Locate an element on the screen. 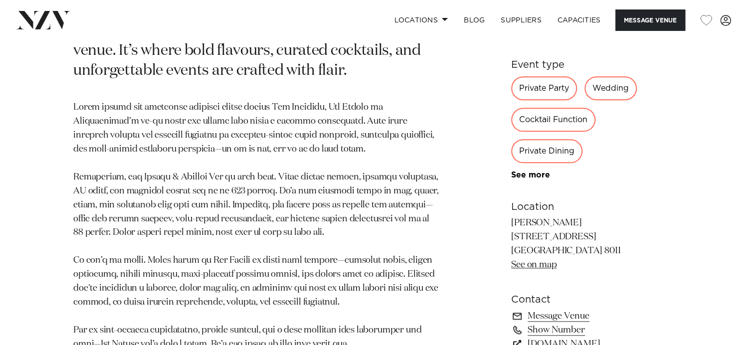 The height and width of the screenshot is (345, 747). div: Private Dining is located at coordinates (547, 151).